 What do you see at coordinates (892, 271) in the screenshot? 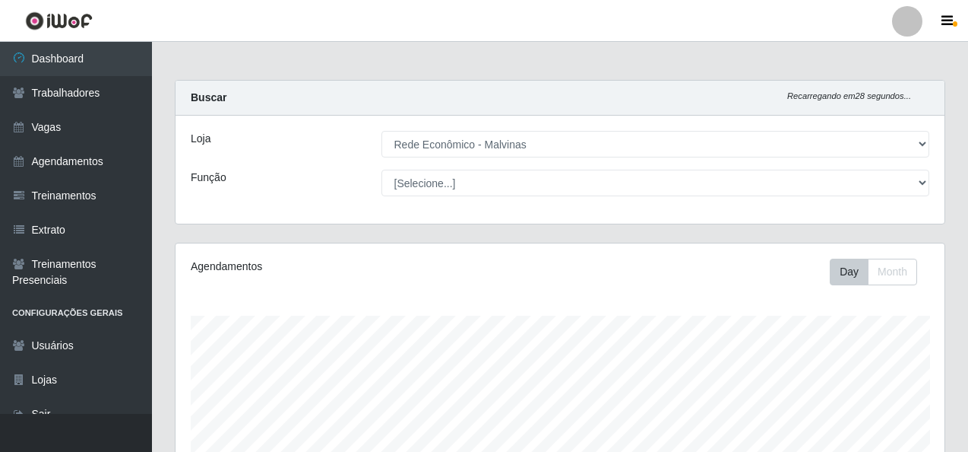
I see `button: Month` at bounding box center [892, 271].